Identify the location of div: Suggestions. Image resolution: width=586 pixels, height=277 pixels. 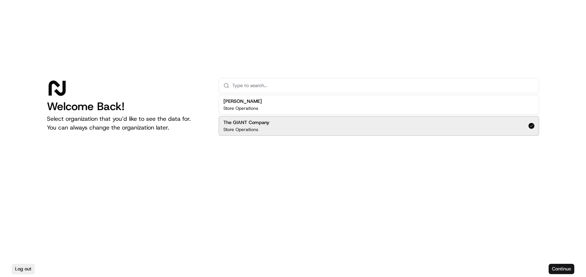
(379, 115).